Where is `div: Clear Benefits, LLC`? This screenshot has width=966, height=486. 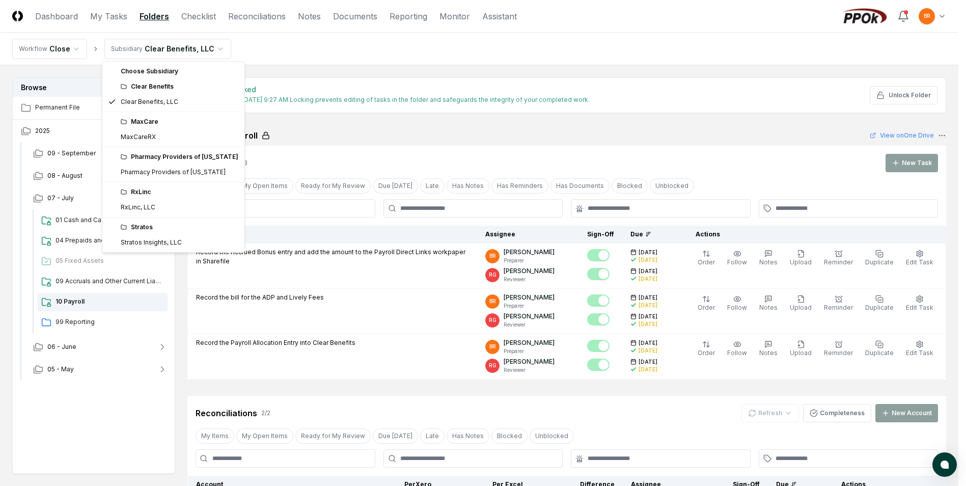 div: Clear Benefits, LLC is located at coordinates (149, 102).